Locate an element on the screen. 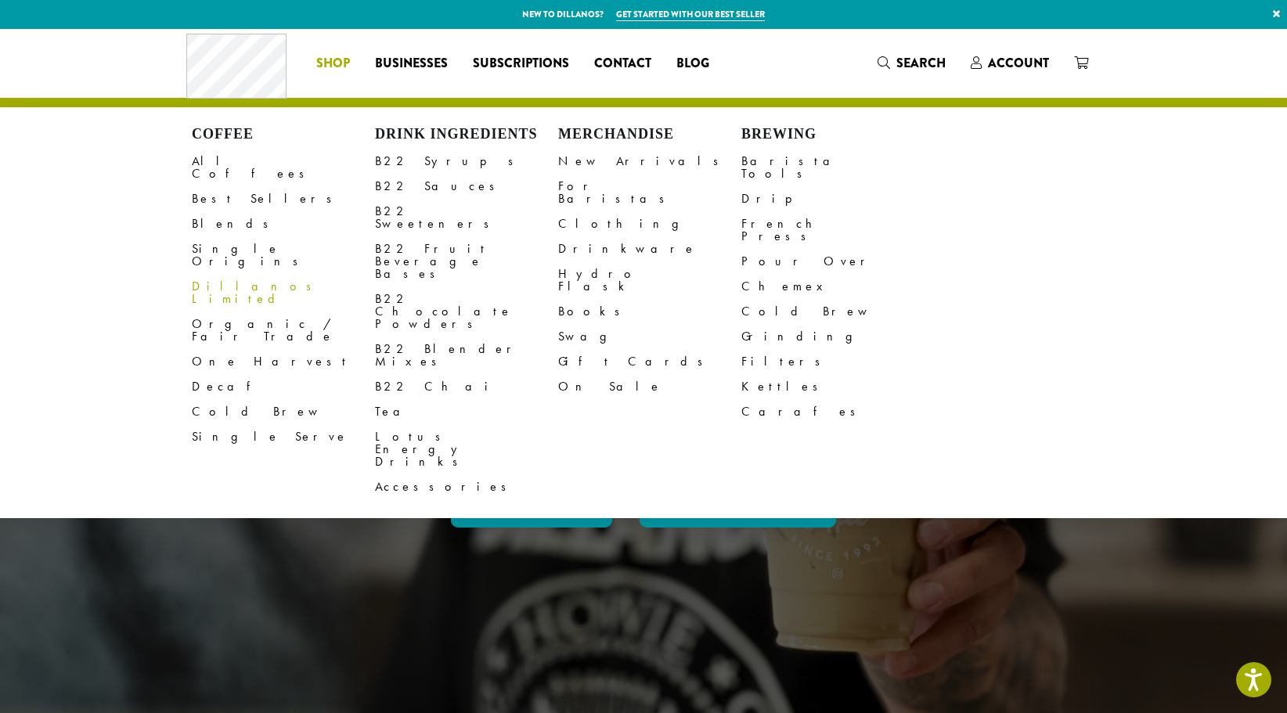 This screenshot has width=1287, height=713. a: New Arrivals is located at coordinates (650, 161).